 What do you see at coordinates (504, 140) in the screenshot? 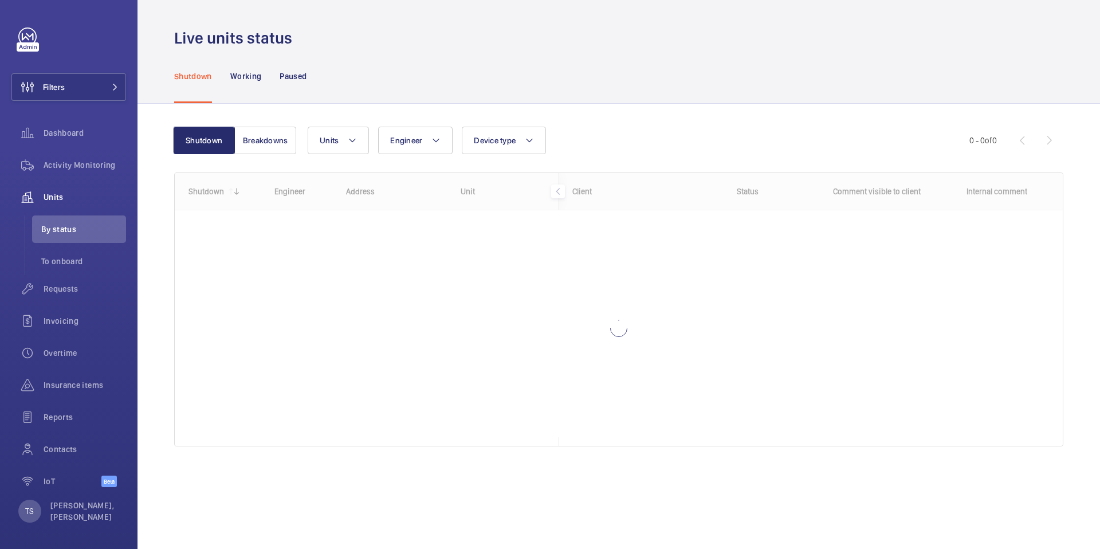
I see `button: Device type` at bounding box center [504, 140].